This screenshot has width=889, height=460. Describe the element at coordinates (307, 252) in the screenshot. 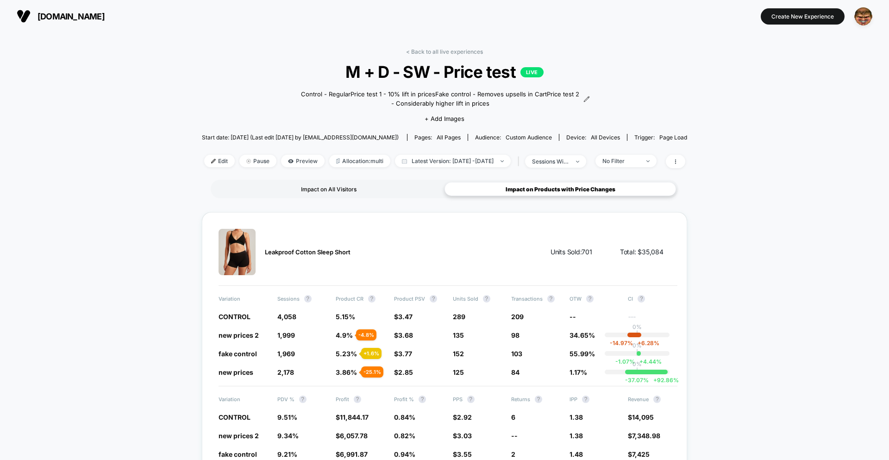

I see `span: Leakproof Cotton Sleep Short` at that location.